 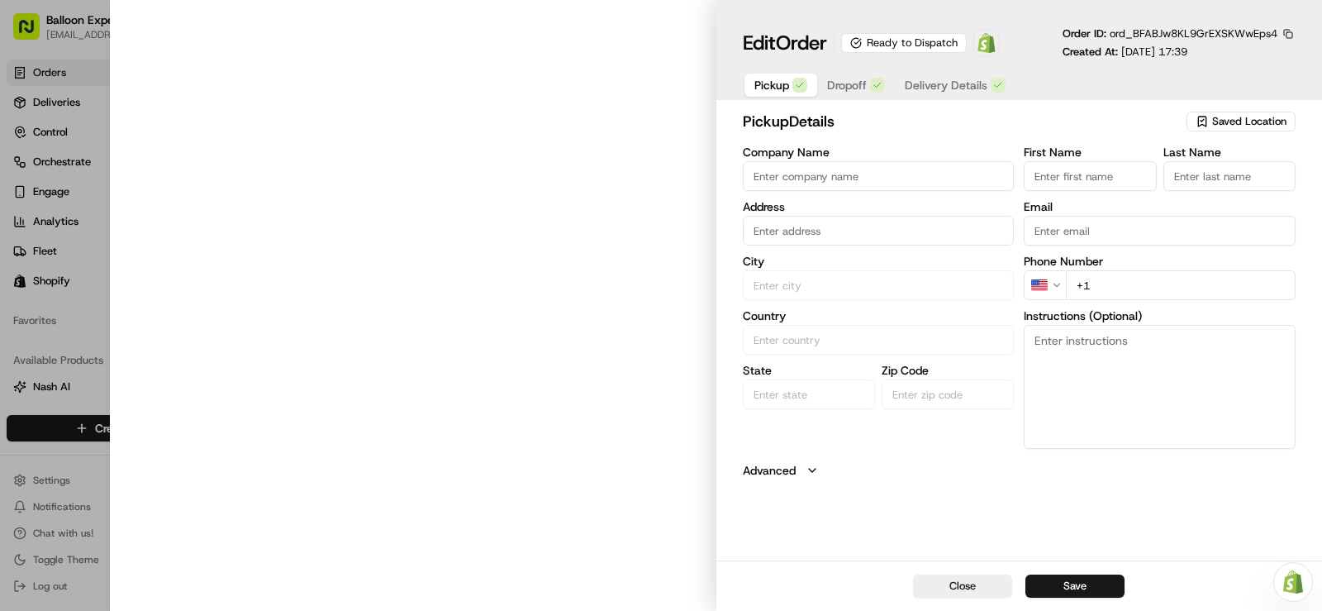 What do you see at coordinates (878, 231) in the screenshot?
I see `input: Enter address` at bounding box center [878, 231].